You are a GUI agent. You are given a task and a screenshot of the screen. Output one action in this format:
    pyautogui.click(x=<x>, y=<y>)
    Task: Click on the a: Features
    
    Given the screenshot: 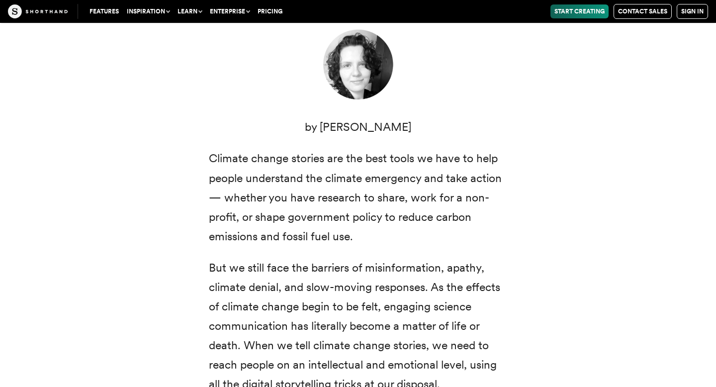 What is the action you would take?
    pyautogui.click(x=104, y=11)
    